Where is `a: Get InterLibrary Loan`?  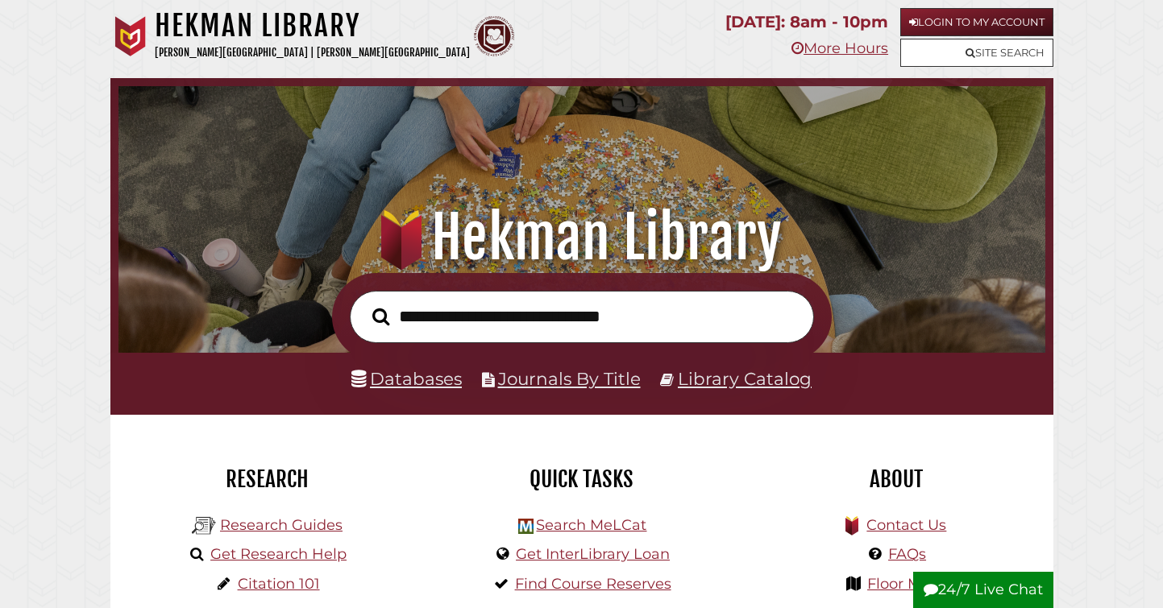
a: Get InterLibrary Loan is located at coordinates (592, 554).